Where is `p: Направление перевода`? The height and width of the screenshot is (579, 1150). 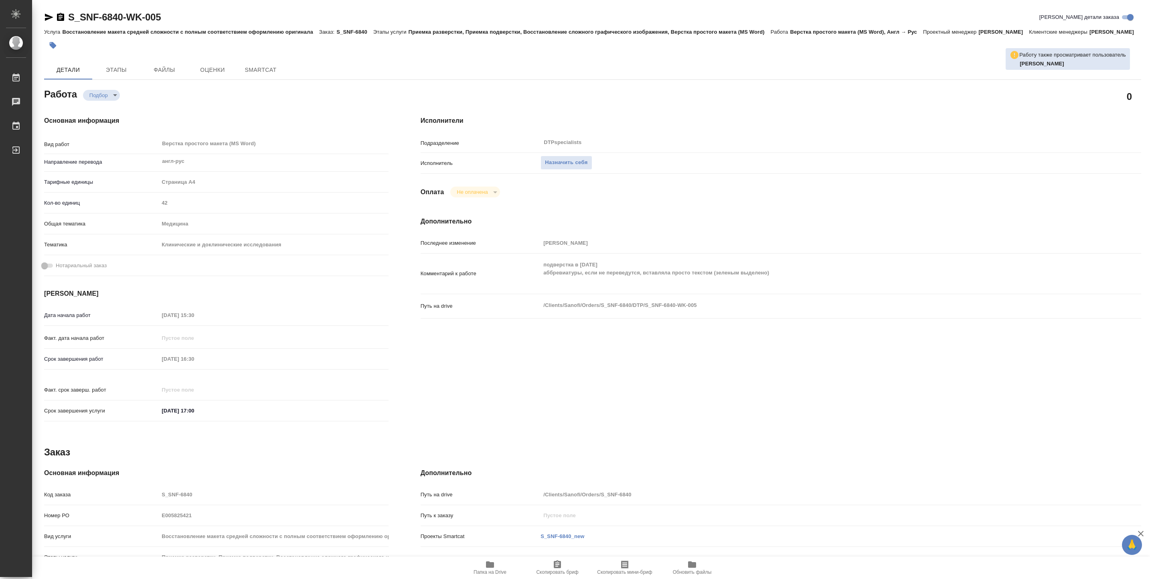 p: Направление перевода is located at coordinates (101, 162).